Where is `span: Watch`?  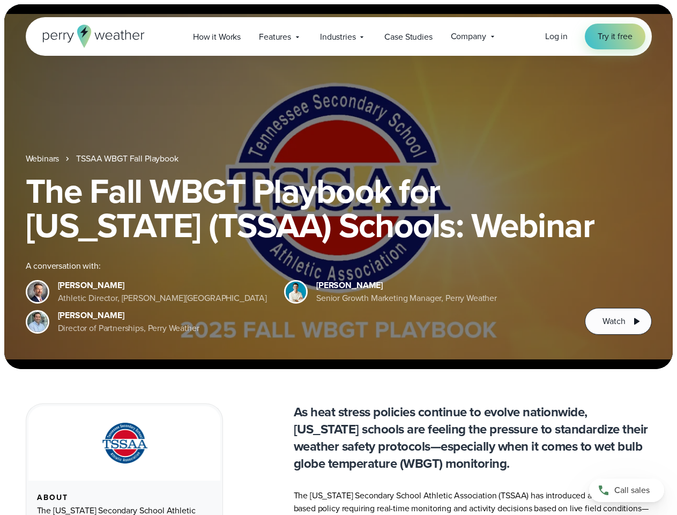 span: Watch is located at coordinates (614, 321).